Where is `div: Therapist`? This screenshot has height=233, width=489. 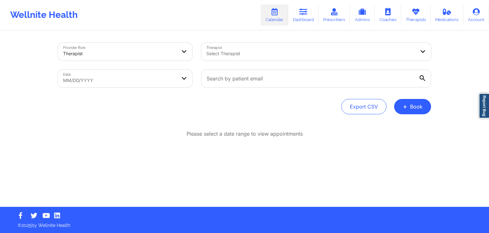 div: Therapist is located at coordinates (120, 54).